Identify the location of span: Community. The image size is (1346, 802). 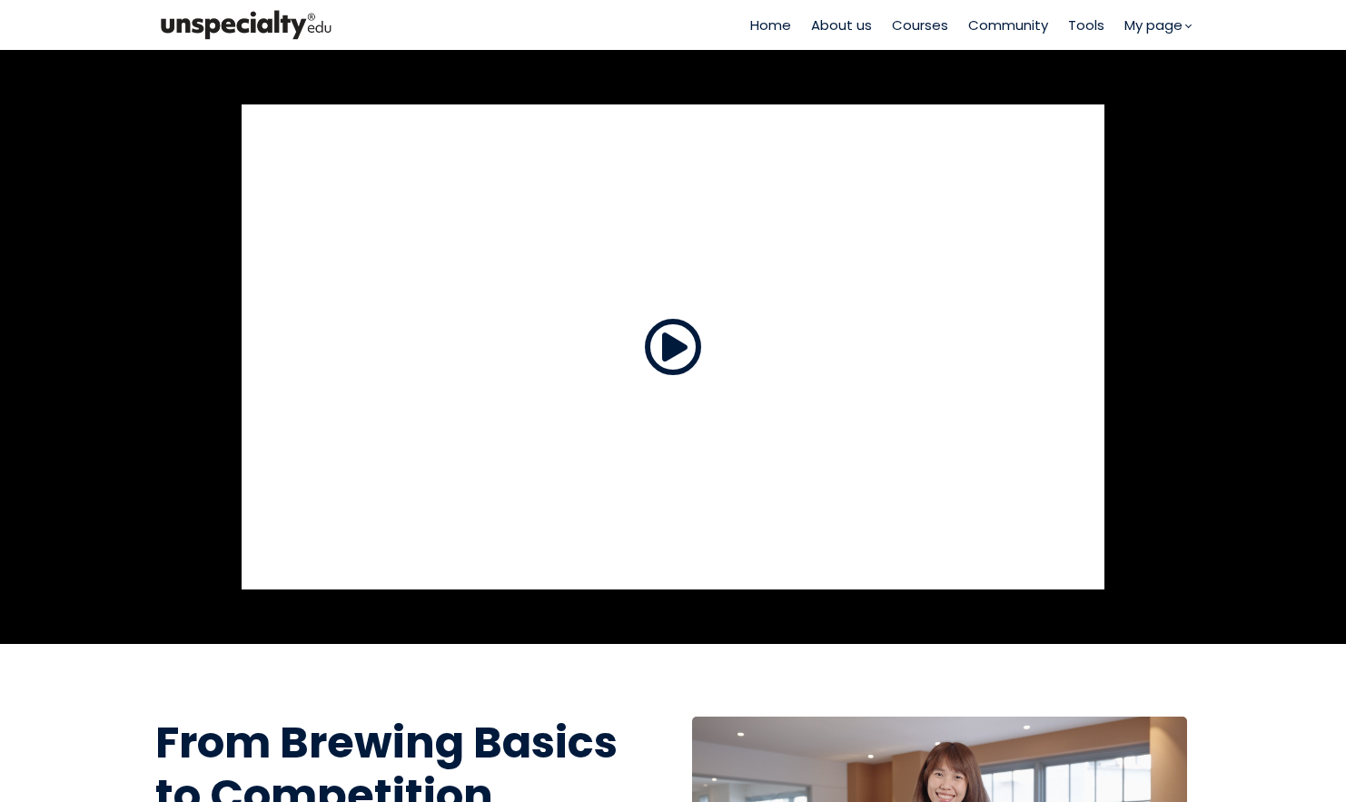
(1008, 25).